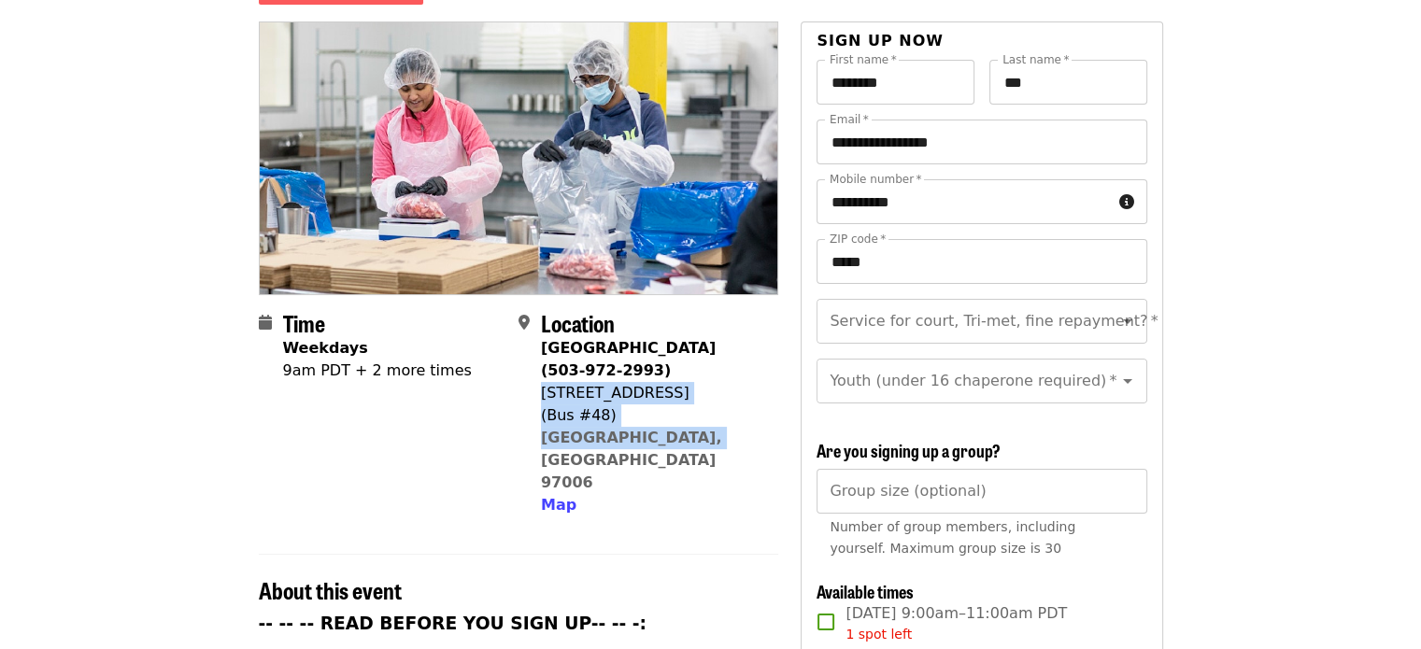  I want to click on strong: -- -- -- READ BEFORE YOU SIGN UP-- -- -:, so click(453, 623).